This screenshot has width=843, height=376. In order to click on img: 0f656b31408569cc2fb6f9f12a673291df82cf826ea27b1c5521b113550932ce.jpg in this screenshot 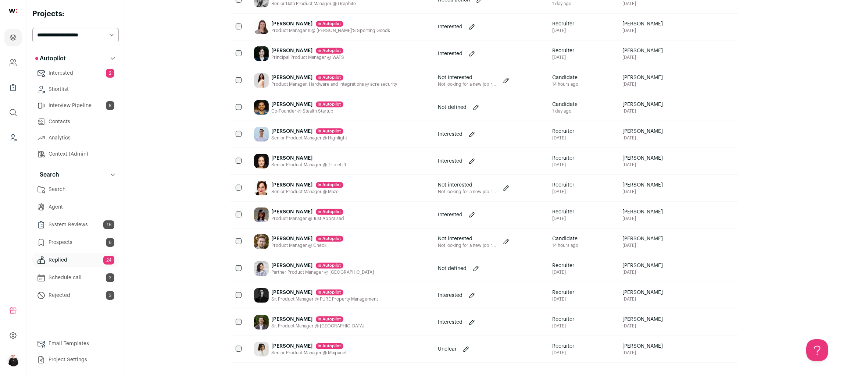, I will do `click(261, 268)`.